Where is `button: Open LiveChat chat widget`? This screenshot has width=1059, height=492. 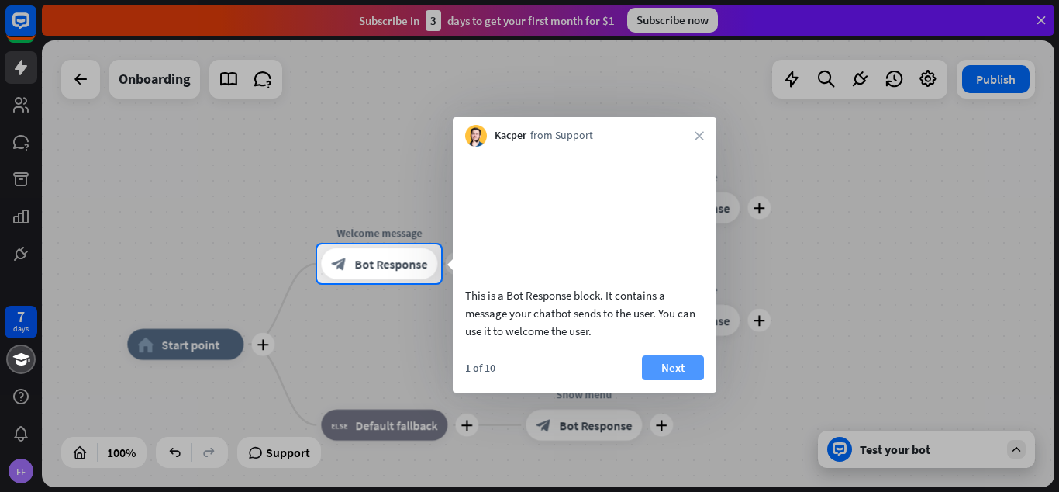
button: Open LiveChat chat widget is located at coordinates (36, 29).